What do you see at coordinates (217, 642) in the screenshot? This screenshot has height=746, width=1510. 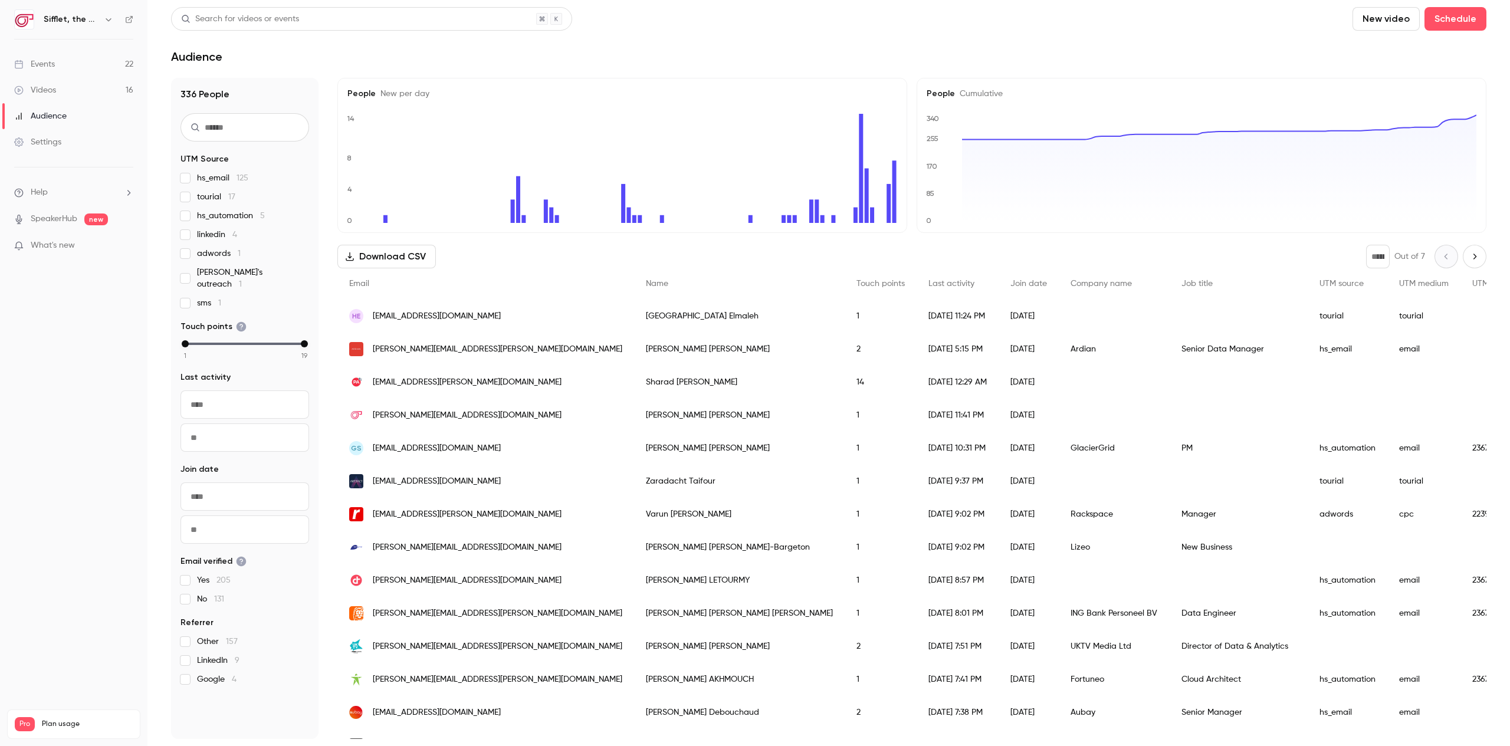 I see `span: Other` at bounding box center [217, 642].